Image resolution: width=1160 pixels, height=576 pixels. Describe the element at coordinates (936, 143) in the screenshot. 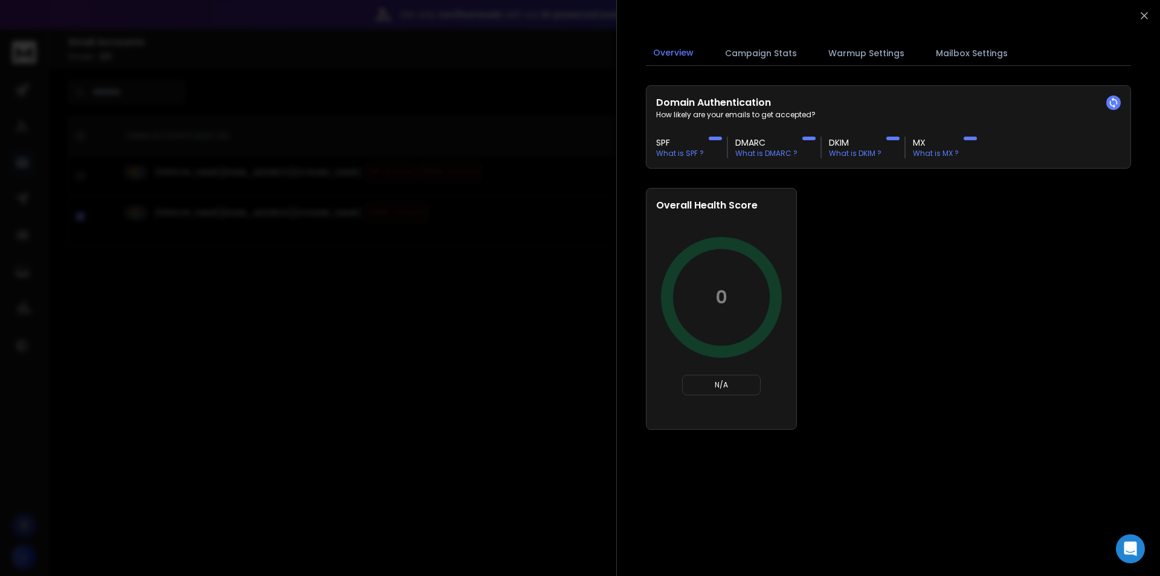

I see `h3: MX` at that location.